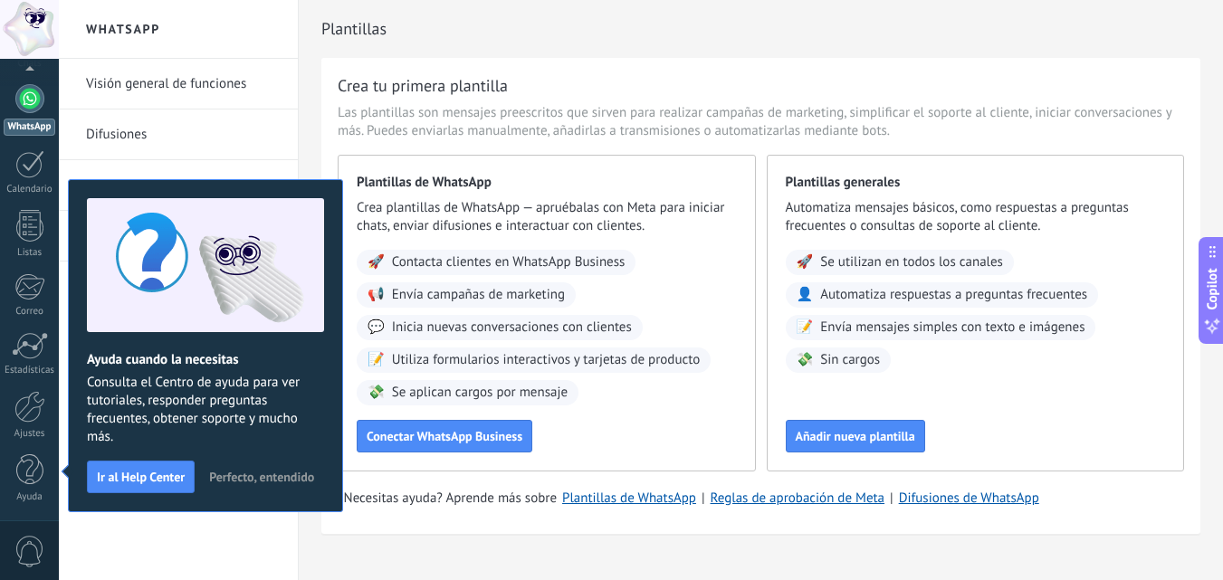 The image size is (1223, 580). What do you see at coordinates (140, 477) in the screenshot?
I see `button: Ir al Help Center` at bounding box center [140, 477].